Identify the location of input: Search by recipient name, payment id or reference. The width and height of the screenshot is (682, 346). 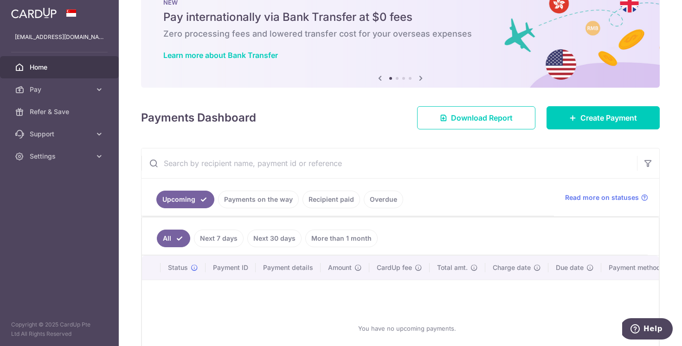
(389, 163).